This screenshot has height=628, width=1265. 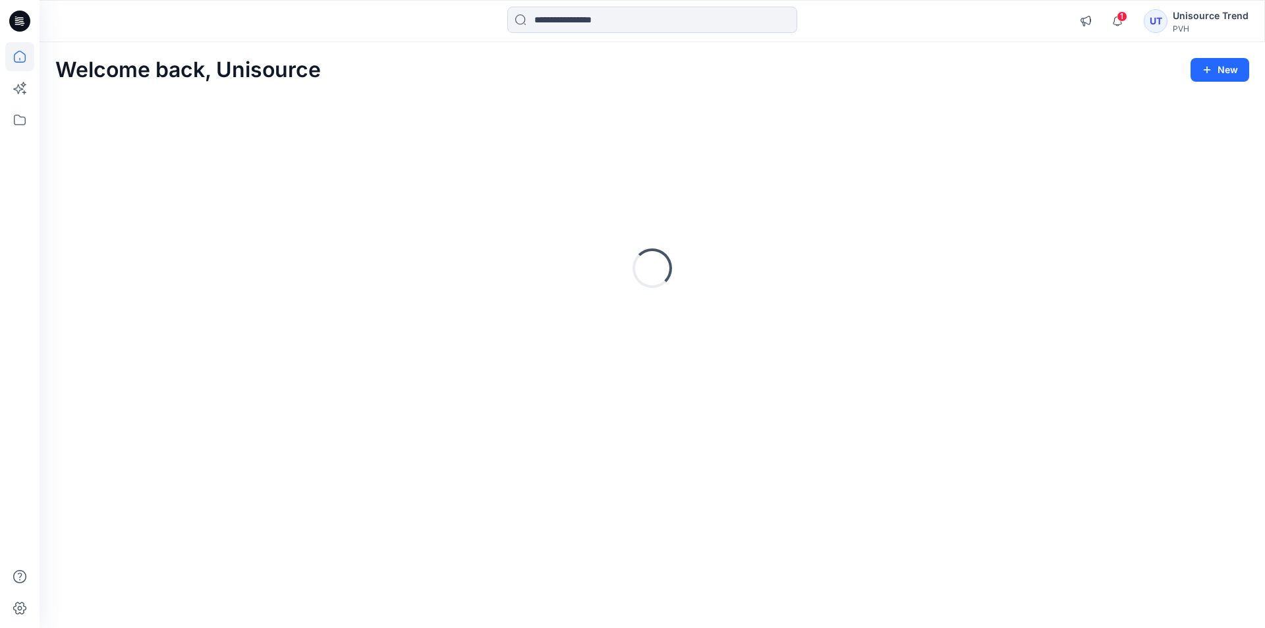 I want to click on span: 1, so click(x=1122, y=16).